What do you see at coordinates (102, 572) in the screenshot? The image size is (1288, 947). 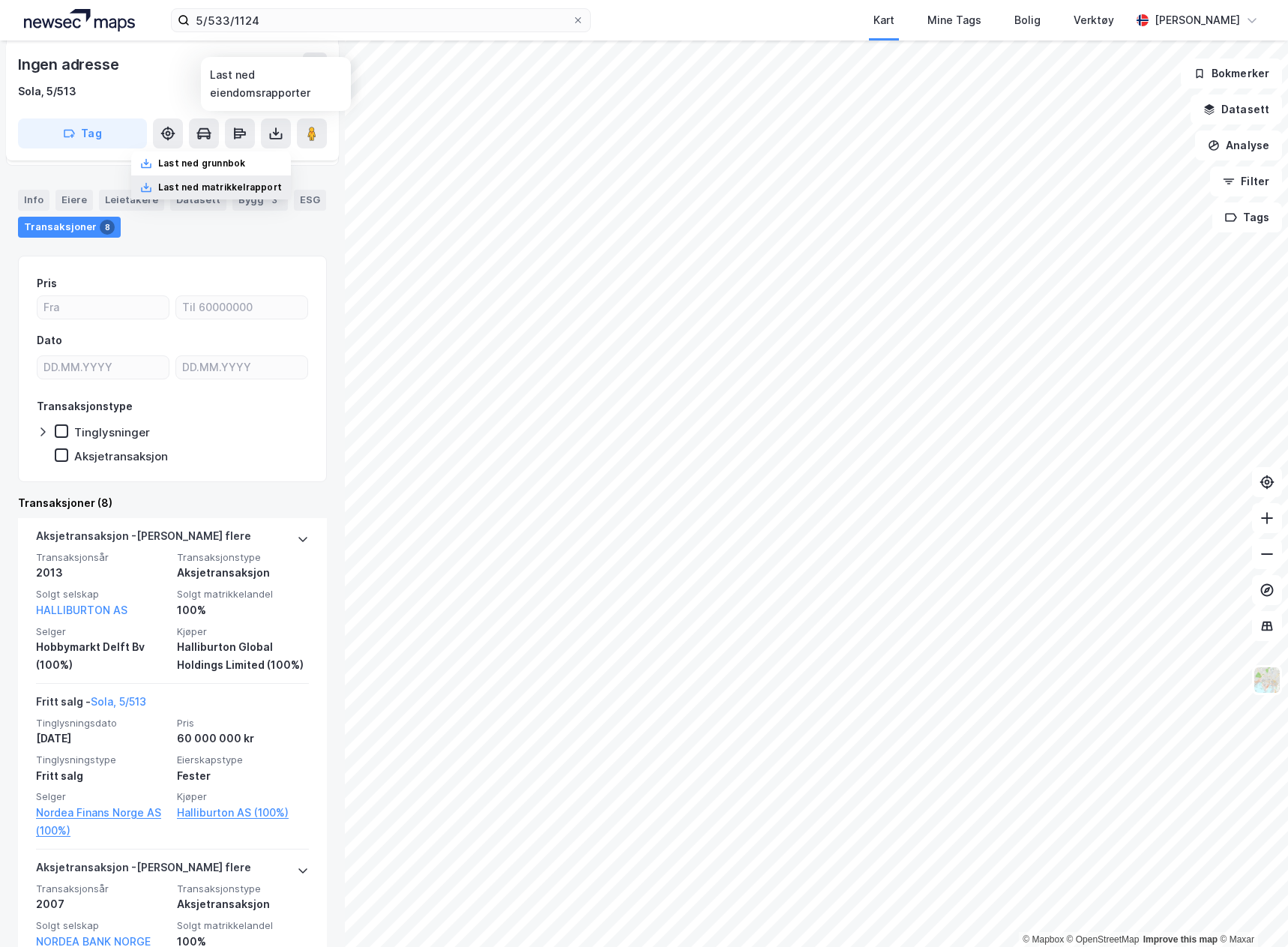 I see `div: 2013` at bounding box center [102, 572].